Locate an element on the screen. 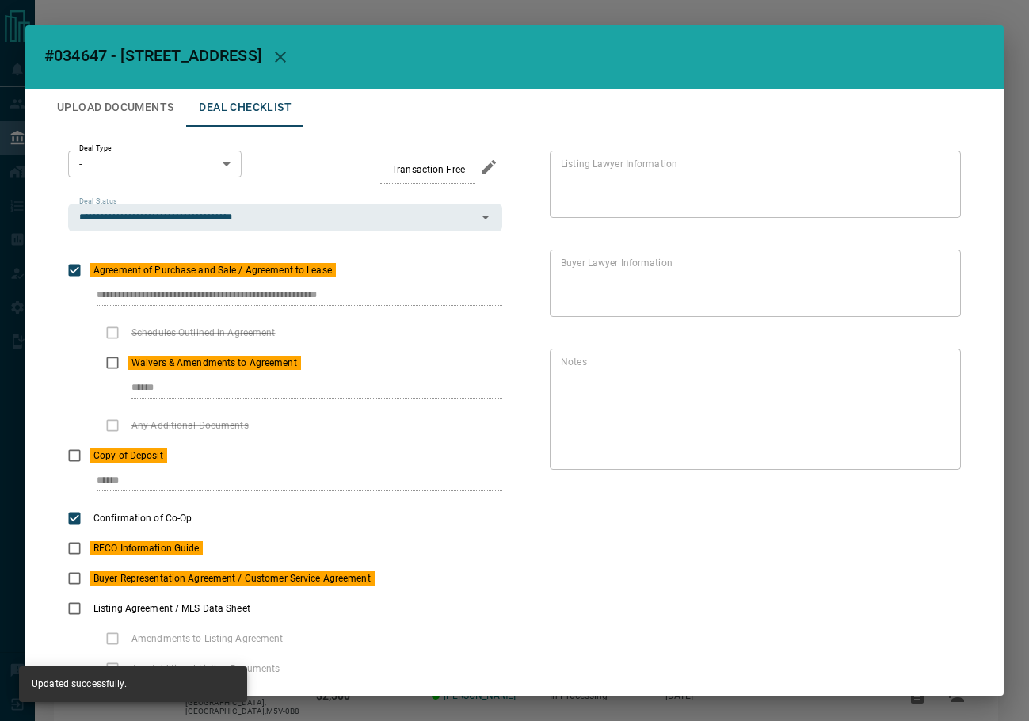 The width and height of the screenshot is (1029, 721). span: RECO Information Guide is located at coordinates (146, 548).